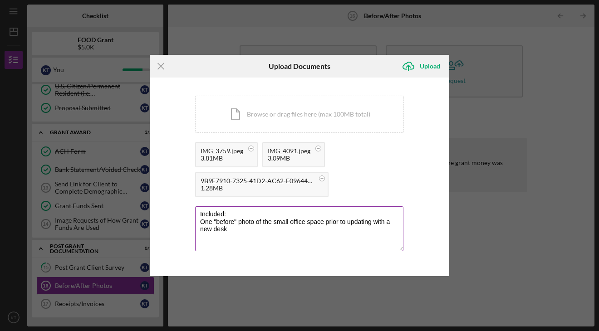 The image size is (599, 331). What do you see at coordinates (299, 229) in the screenshot?
I see `textarea: Included: One "before" photo of the small office space prior to updating with a new desk` at bounding box center [299, 229].